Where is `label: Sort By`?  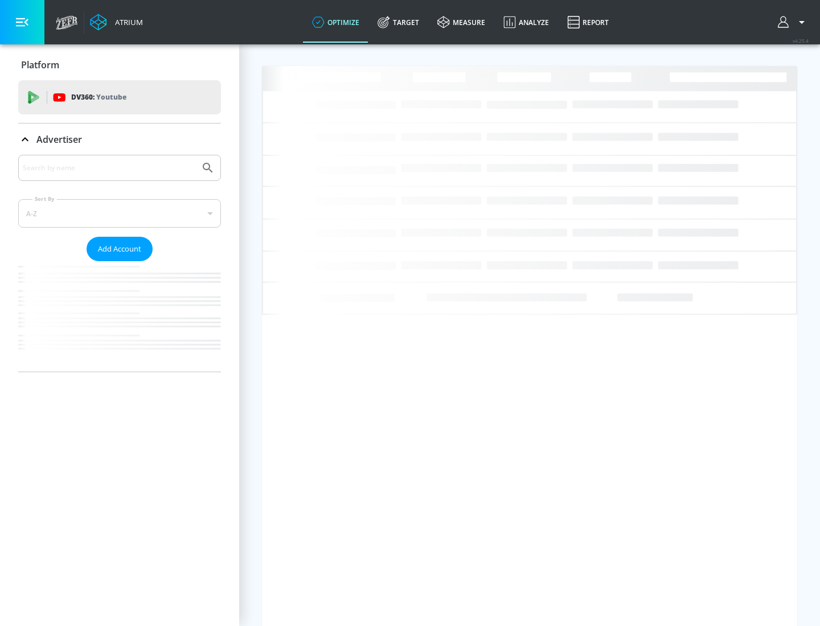 label: Sort By is located at coordinates (44, 199).